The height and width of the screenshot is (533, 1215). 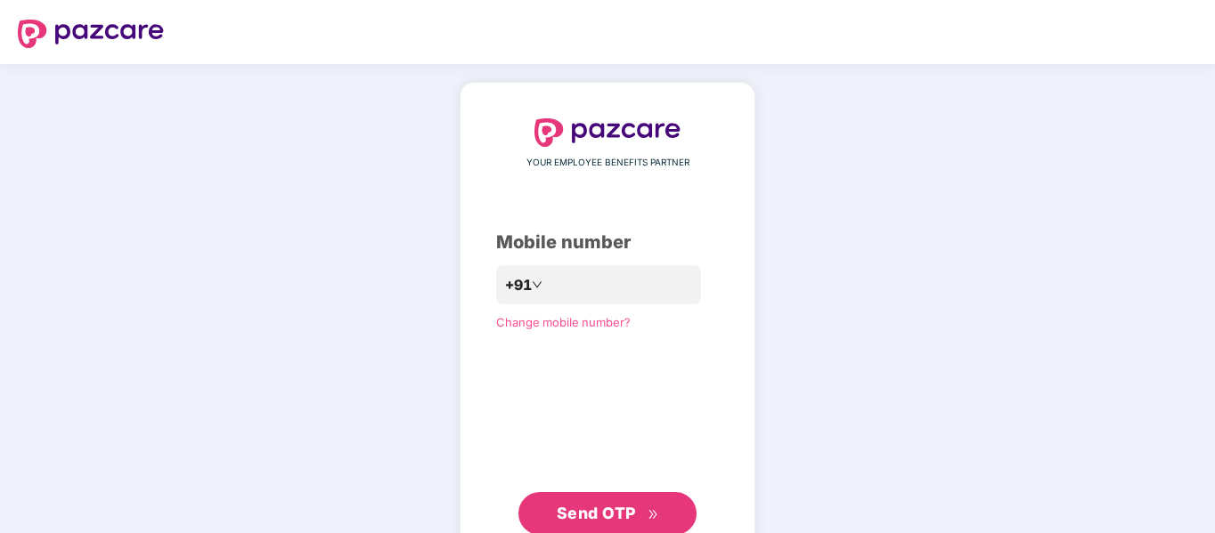 What do you see at coordinates (518, 285) in the screenshot?
I see `span: +91` at bounding box center [518, 285].